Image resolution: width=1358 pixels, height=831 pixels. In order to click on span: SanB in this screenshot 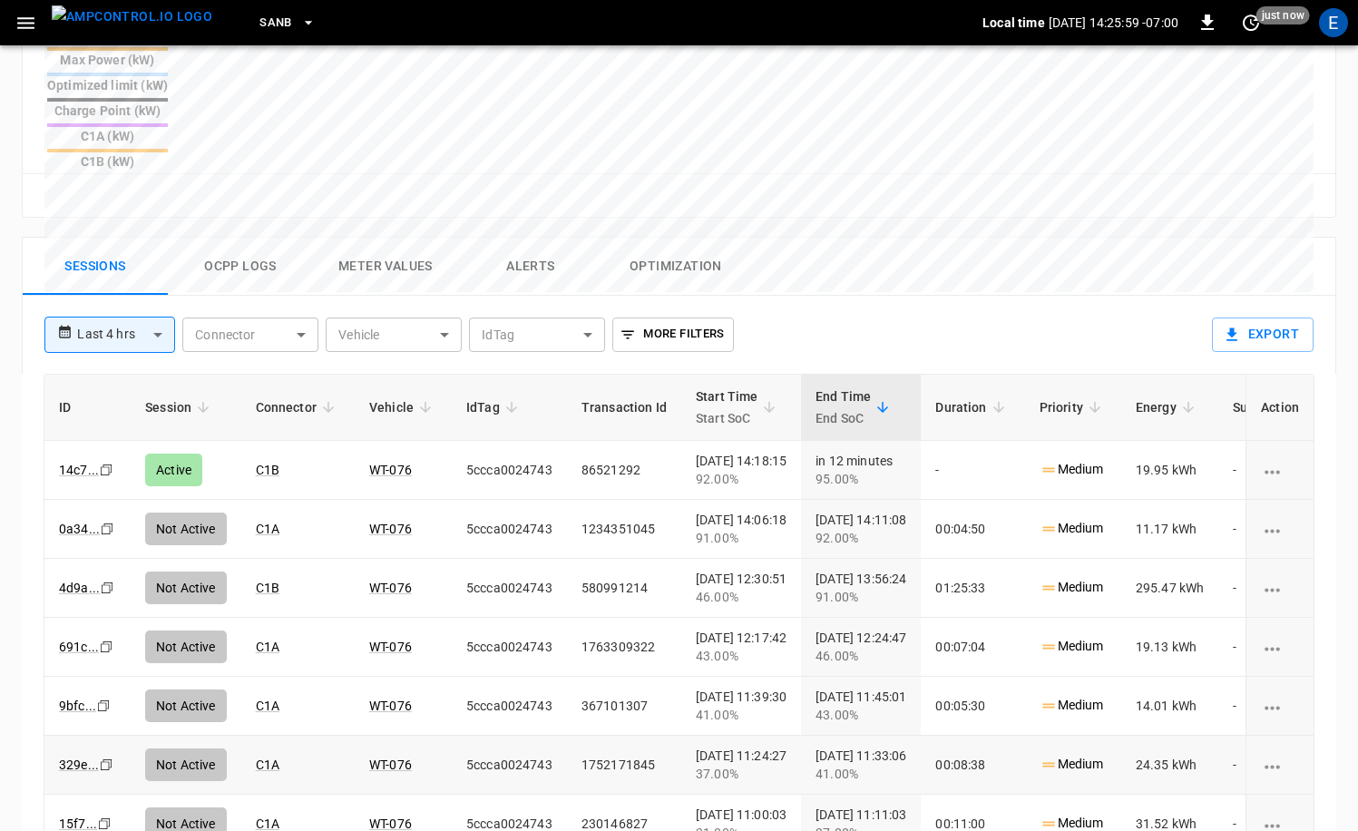, I will do `click(276, 23)`.